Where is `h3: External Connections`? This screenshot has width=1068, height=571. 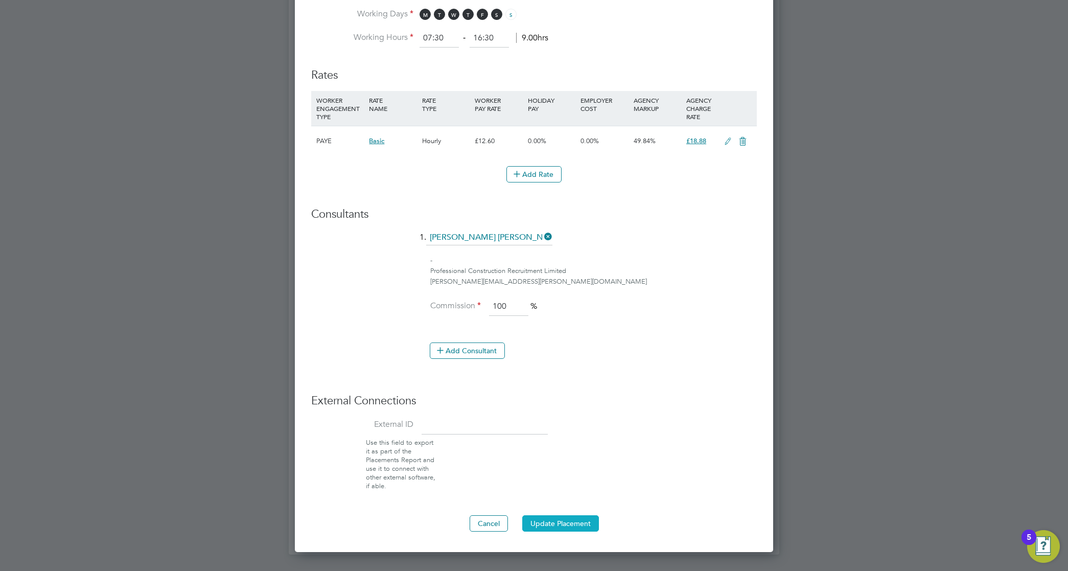 h3: External Connections is located at coordinates (534, 400).